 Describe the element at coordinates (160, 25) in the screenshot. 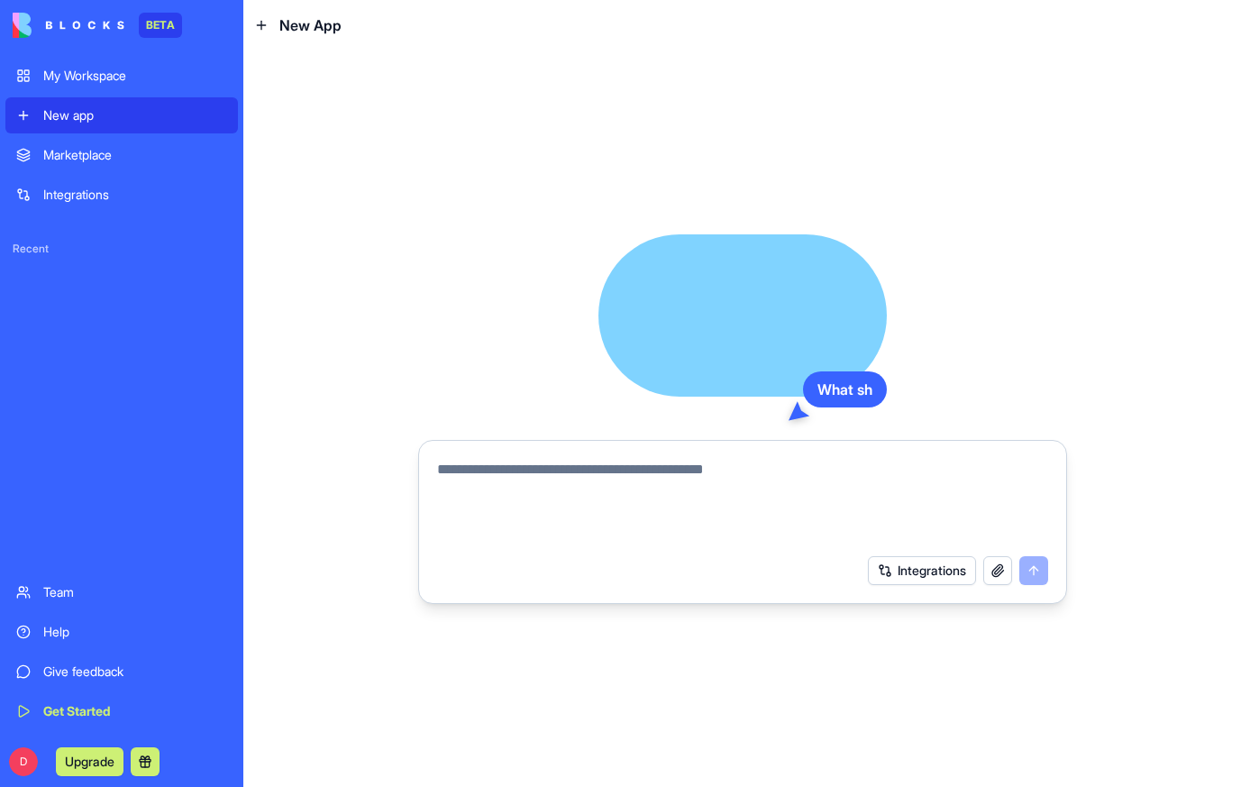

I see `div: BETA` at that location.